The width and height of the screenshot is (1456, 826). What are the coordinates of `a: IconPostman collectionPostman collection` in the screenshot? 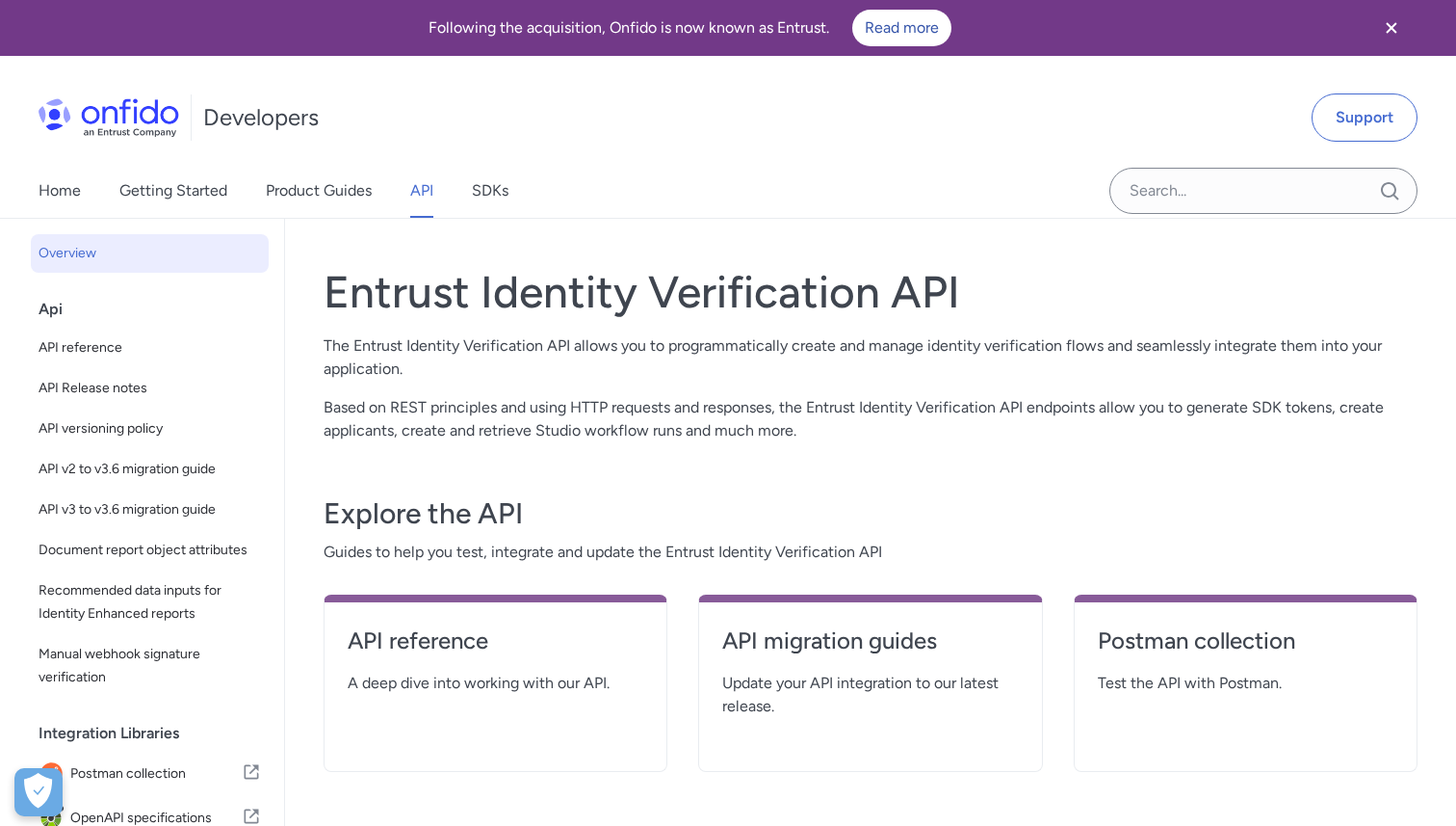 It's located at (149, 773).